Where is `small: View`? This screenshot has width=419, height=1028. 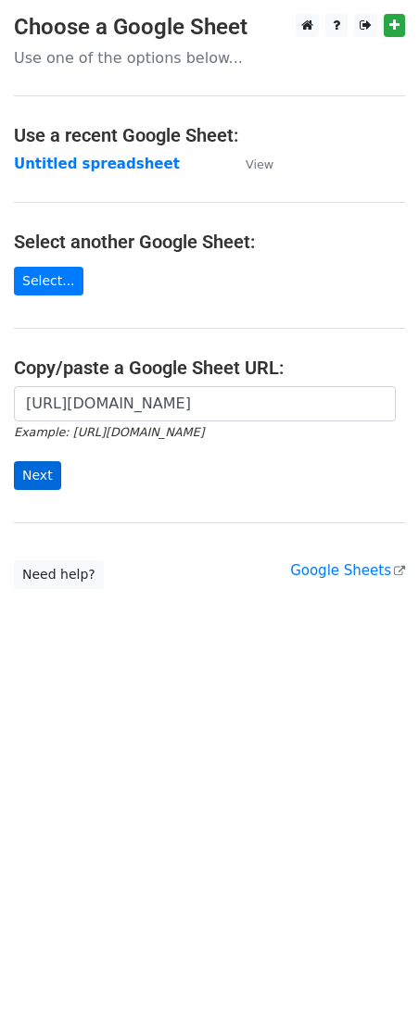
small: View is located at coordinates (259, 164).